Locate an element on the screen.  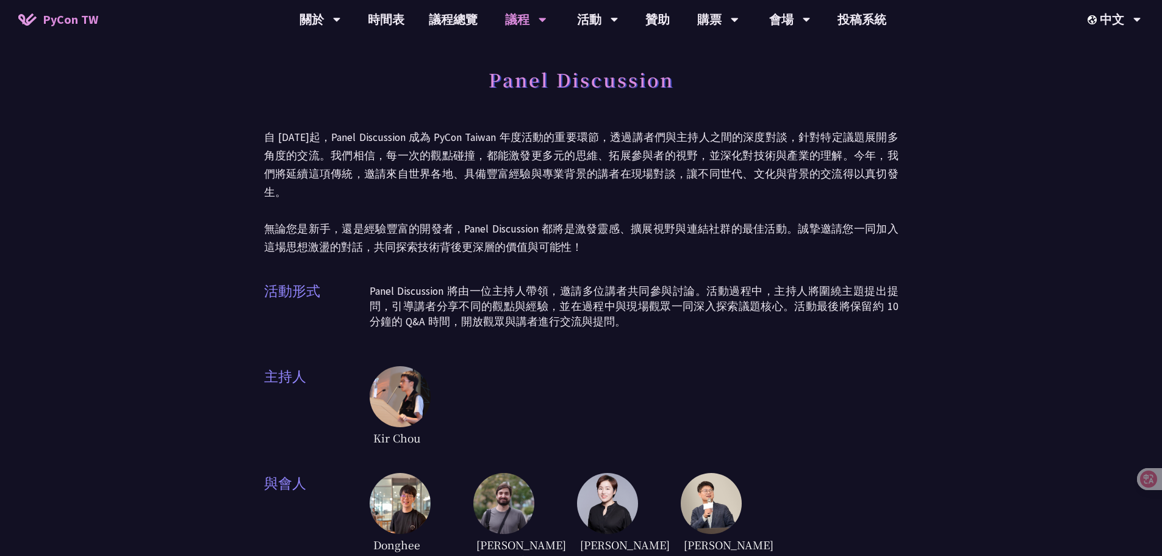
img: Locale Icon is located at coordinates (1094, 20).